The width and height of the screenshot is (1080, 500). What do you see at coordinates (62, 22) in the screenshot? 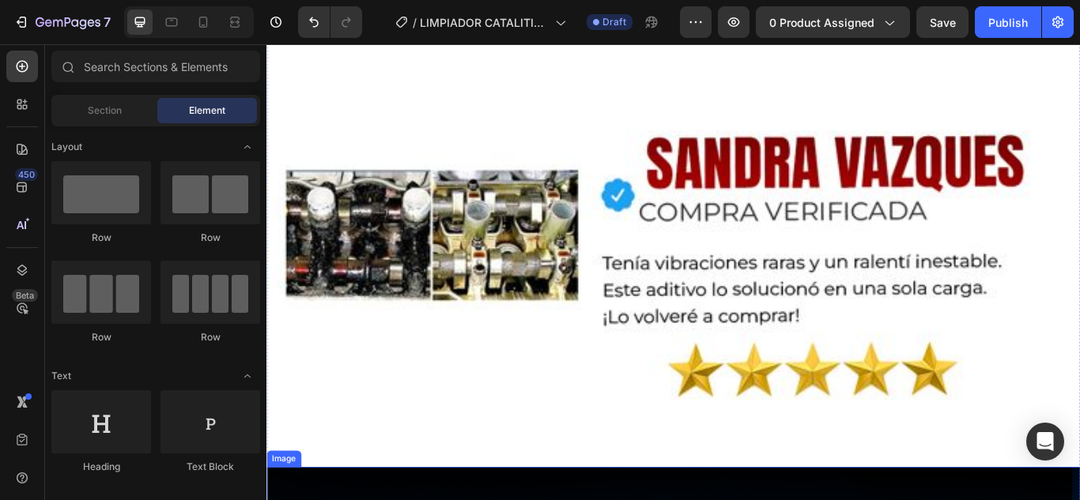
I see `button: 7` at bounding box center [62, 22].